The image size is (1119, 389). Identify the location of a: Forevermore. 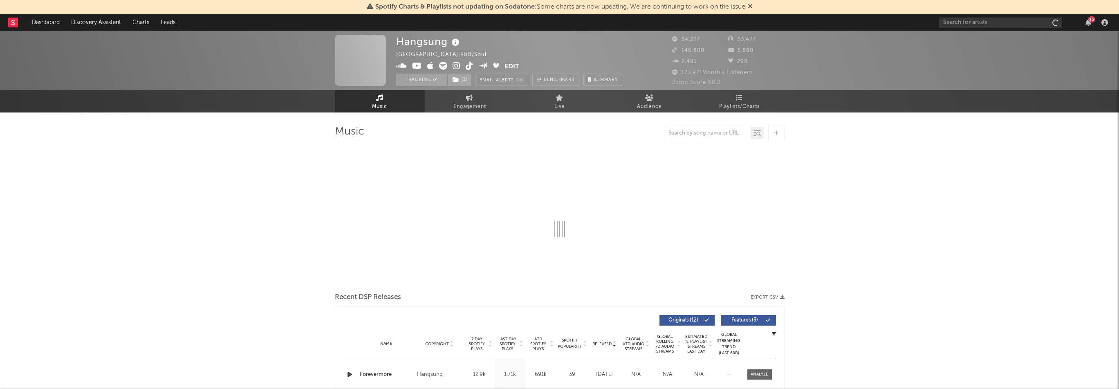
(386, 374).